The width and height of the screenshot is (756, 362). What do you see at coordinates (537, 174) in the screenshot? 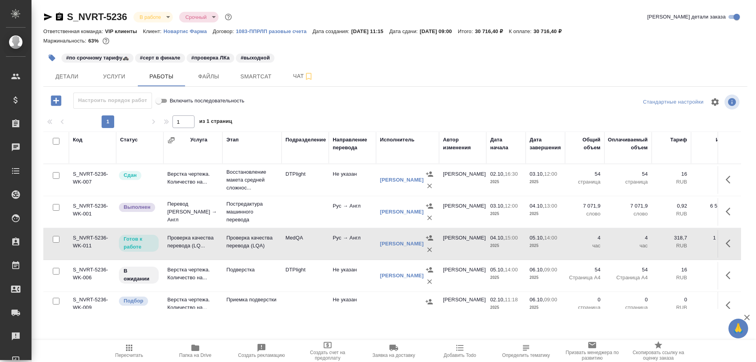
I see `p: 03.10,` at bounding box center [537, 174].